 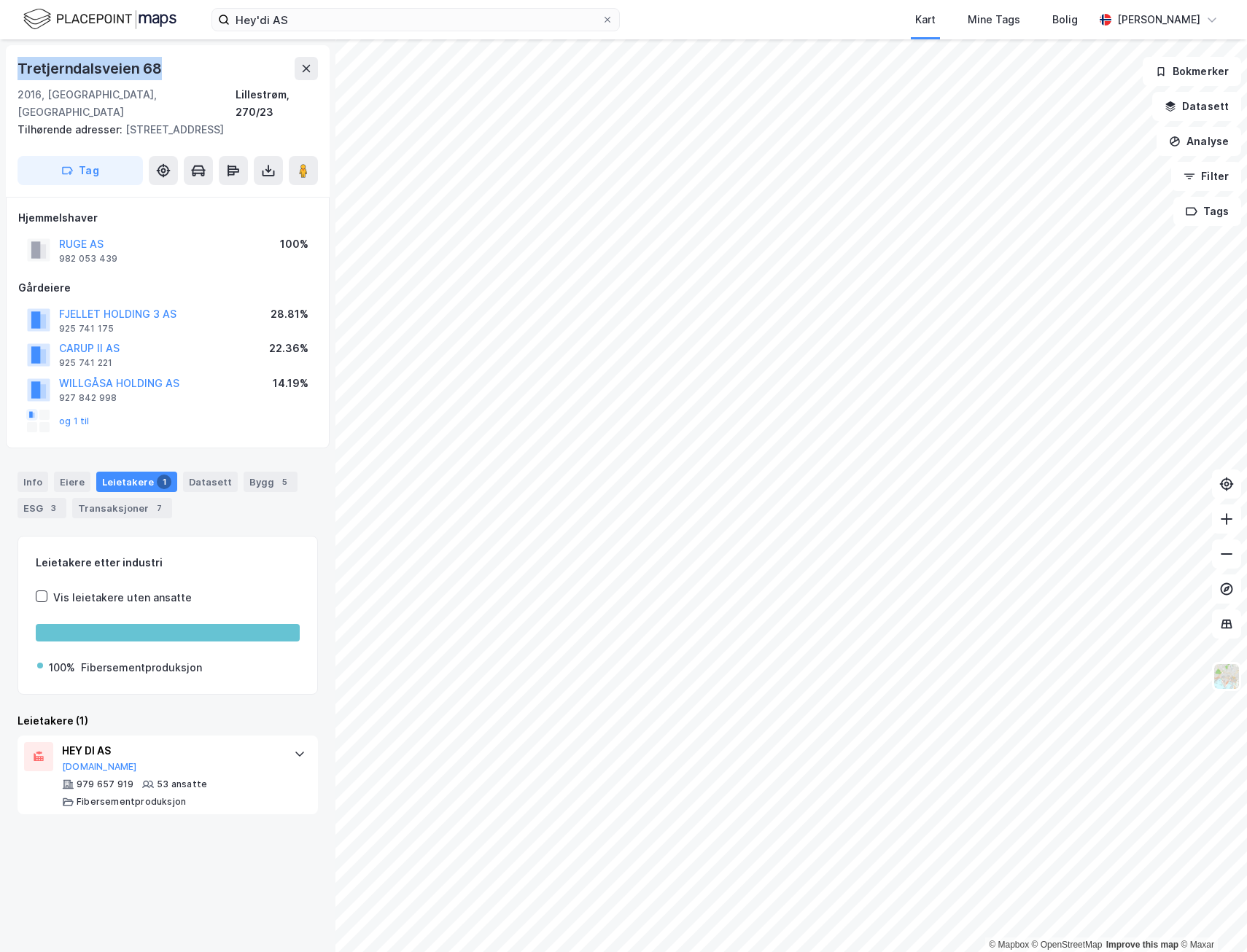 I want to click on div: Info, so click(x=33, y=482).